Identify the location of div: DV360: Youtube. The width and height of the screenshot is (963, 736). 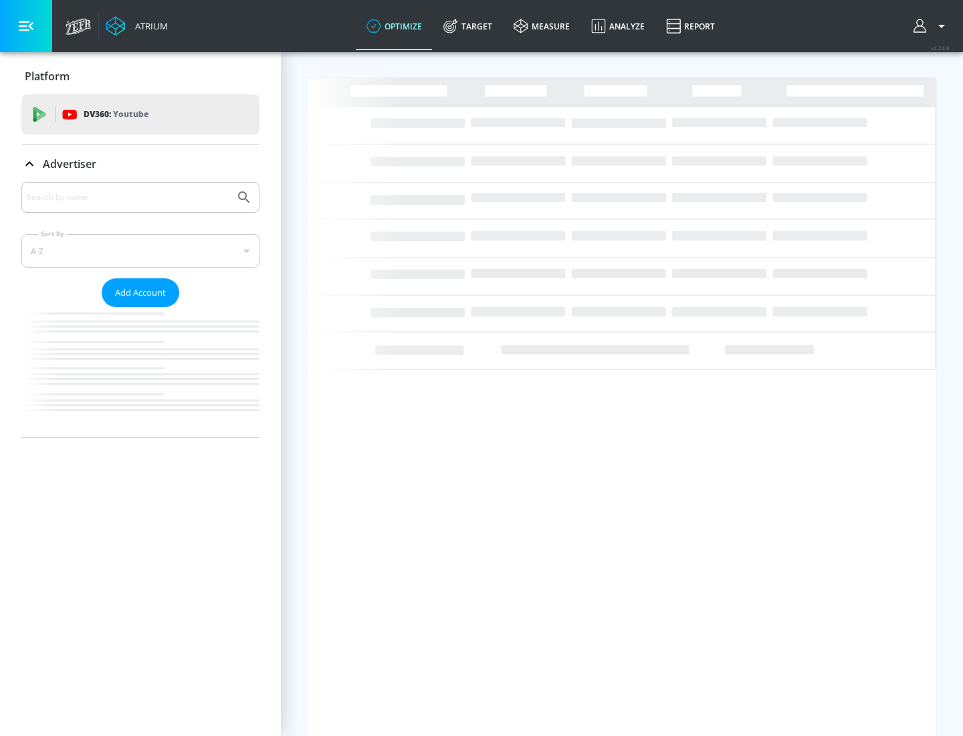
(140, 114).